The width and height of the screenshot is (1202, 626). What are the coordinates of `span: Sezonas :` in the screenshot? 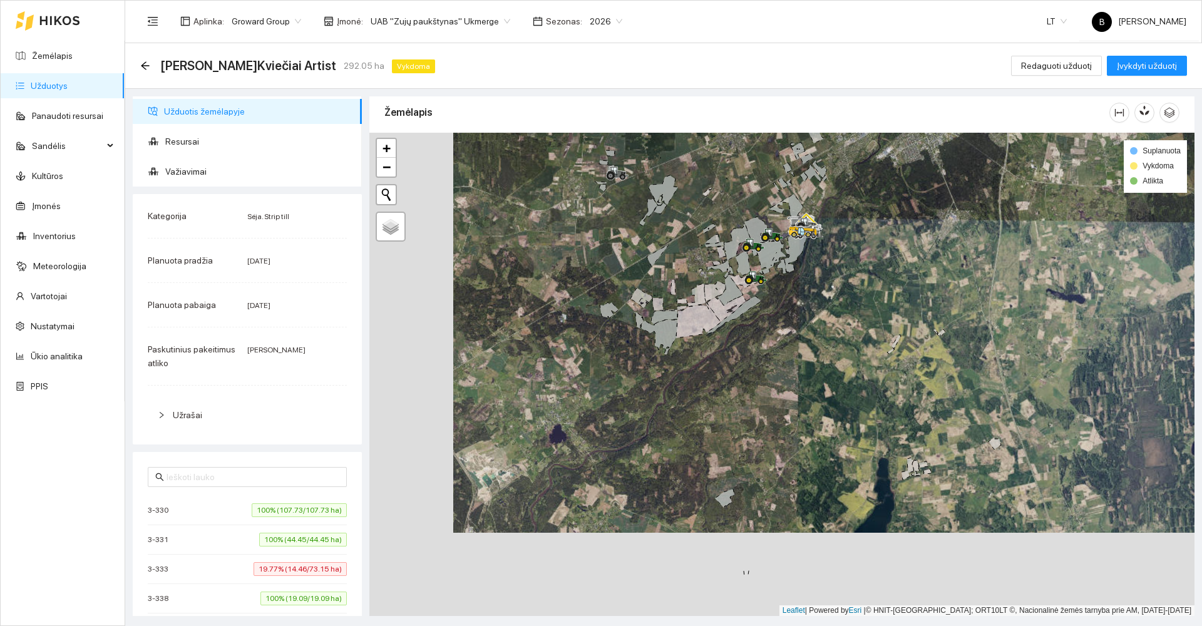 It's located at (564, 21).